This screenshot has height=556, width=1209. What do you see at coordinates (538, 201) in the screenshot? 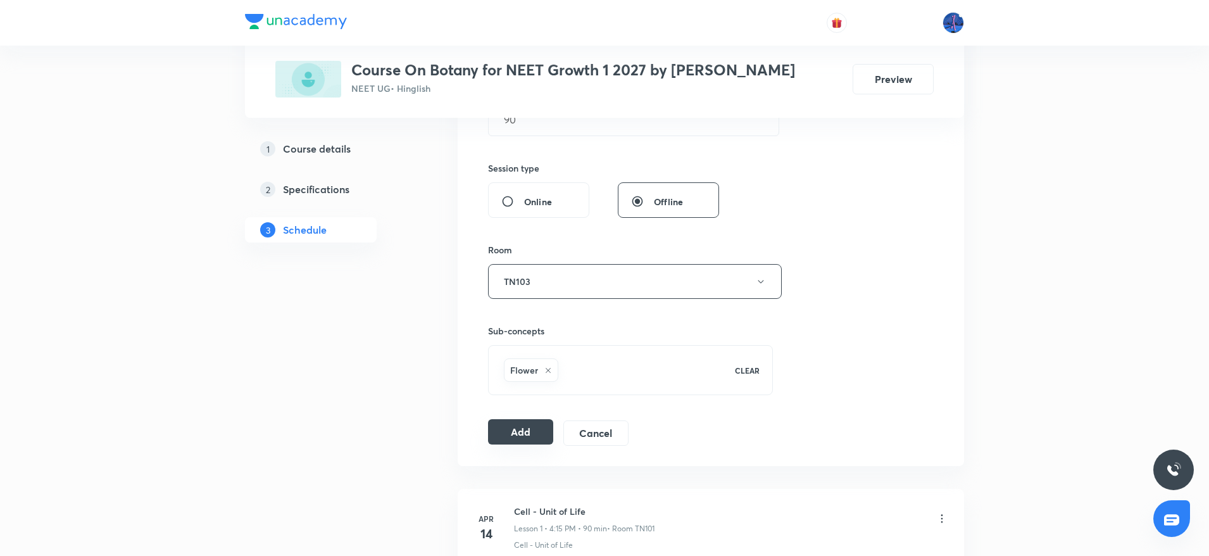
I see `span: Online` at bounding box center [538, 201].